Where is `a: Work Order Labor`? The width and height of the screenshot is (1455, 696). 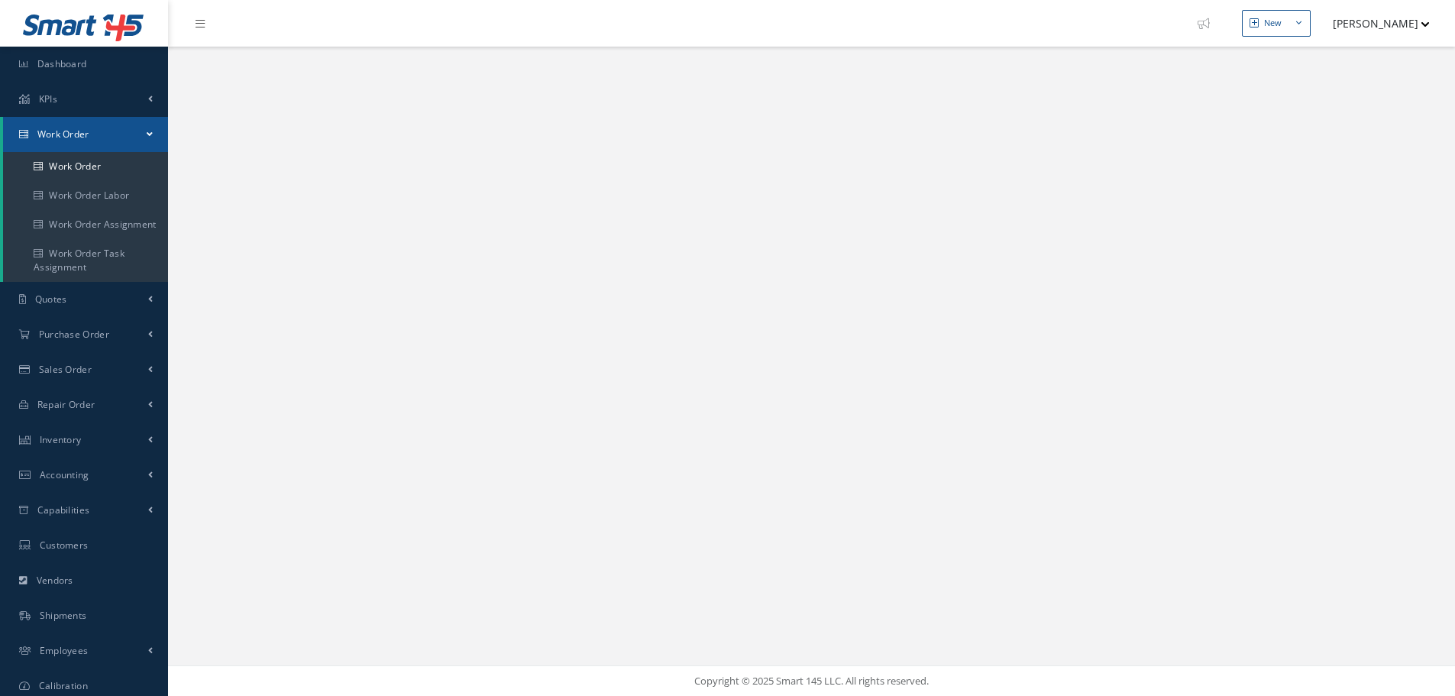 a: Work Order Labor is located at coordinates (86, 196).